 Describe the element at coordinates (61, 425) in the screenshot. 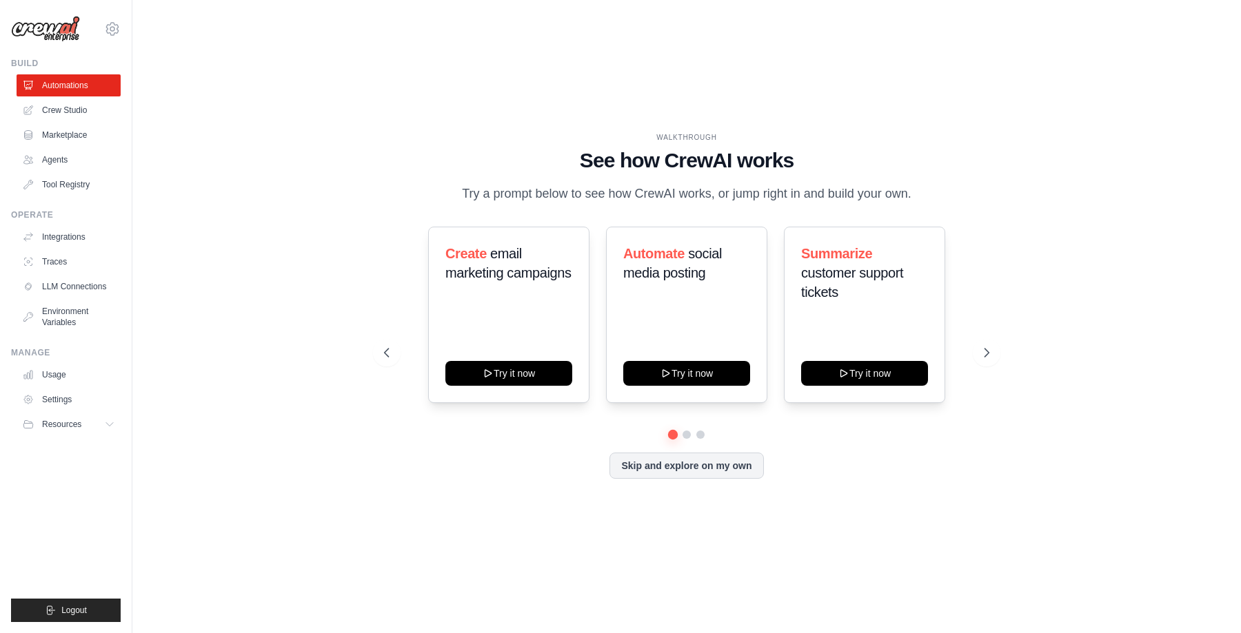

I see `span: Resources` at that location.